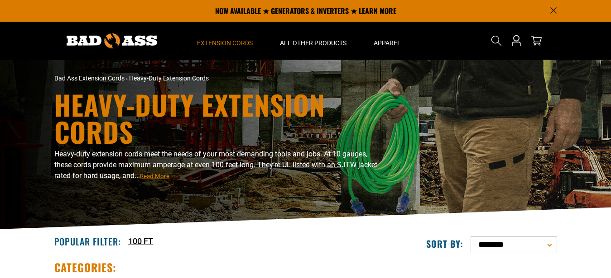 The width and height of the screenshot is (611, 278). Describe the element at coordinates (445, 244) in the screenshot. I see `label: Sort by:` at that location.